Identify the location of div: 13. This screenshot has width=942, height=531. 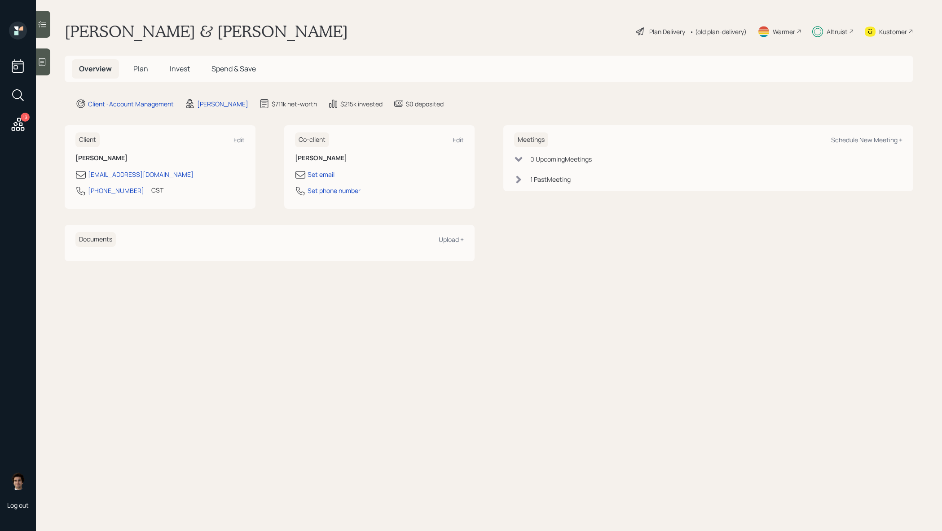
(25, 117).